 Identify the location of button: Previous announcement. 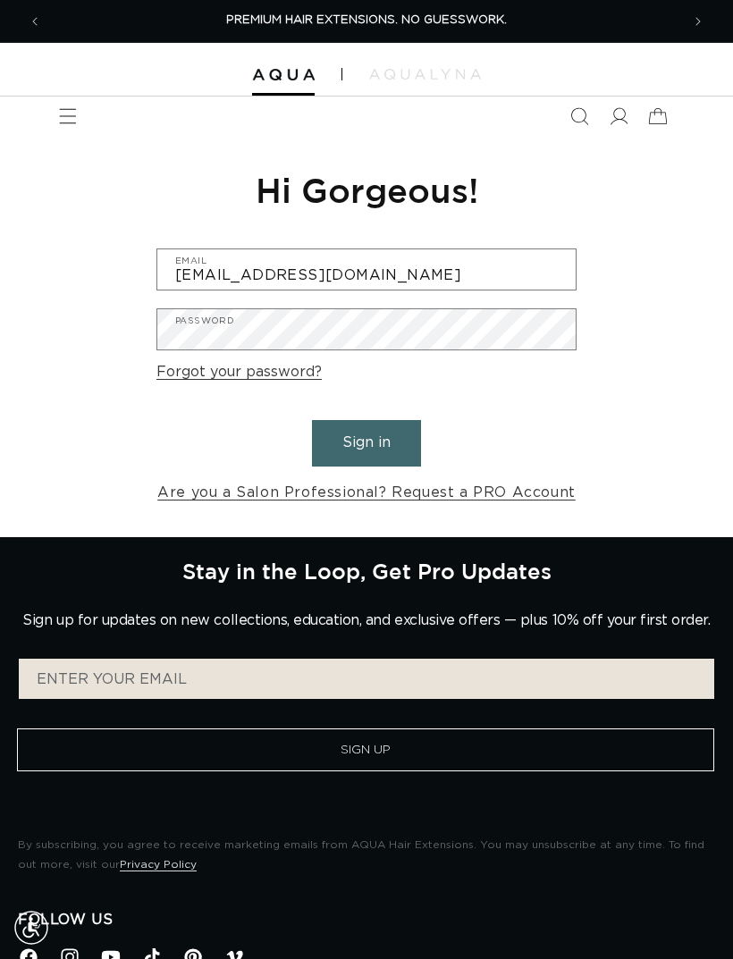
(35, 21).